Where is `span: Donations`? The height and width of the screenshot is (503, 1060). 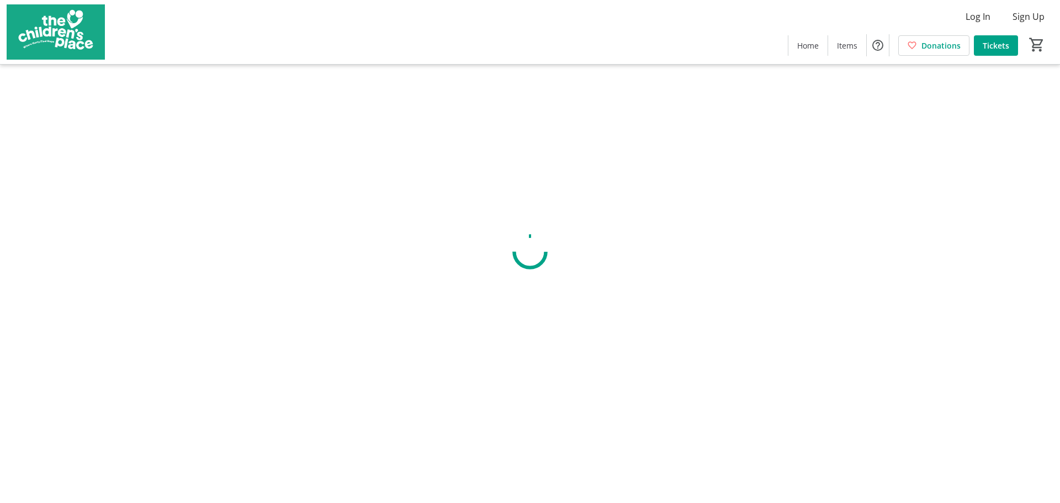
span: Donations is located at coordinates (940, 45).